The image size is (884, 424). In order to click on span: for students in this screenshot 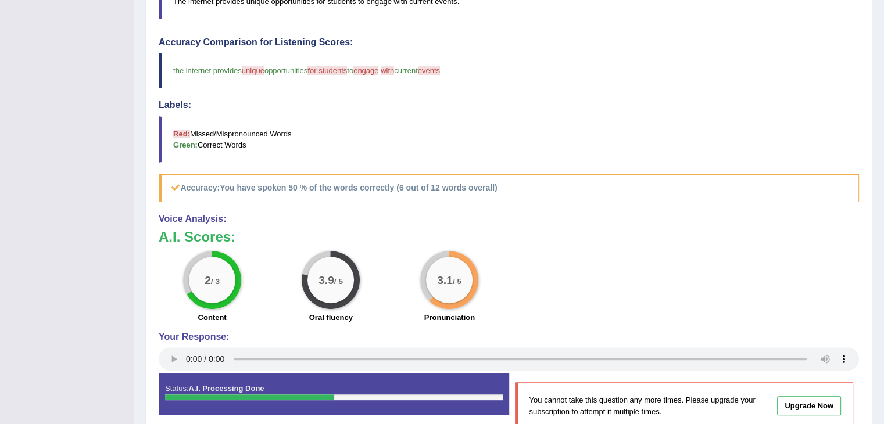, I will do `click(327, 70)`.